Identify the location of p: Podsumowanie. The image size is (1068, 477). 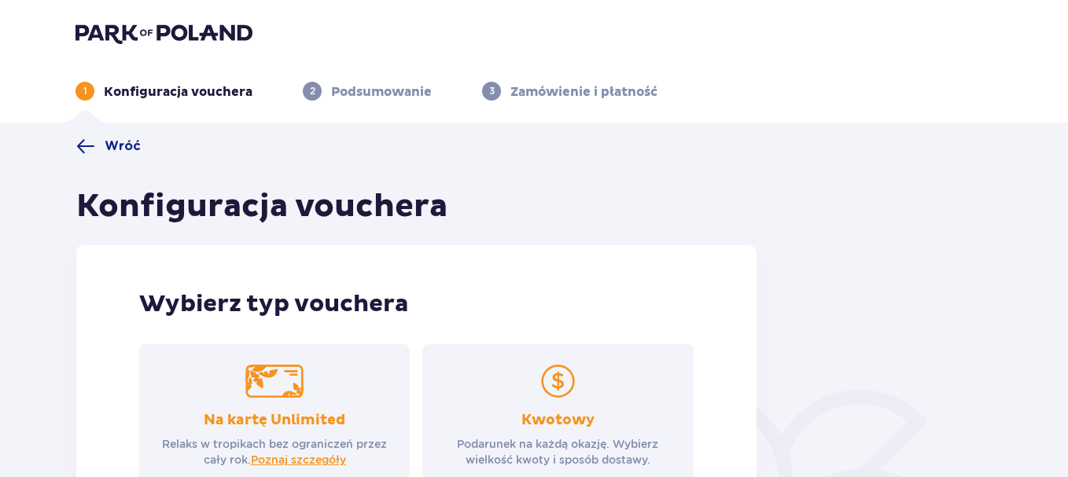
(382, 92).